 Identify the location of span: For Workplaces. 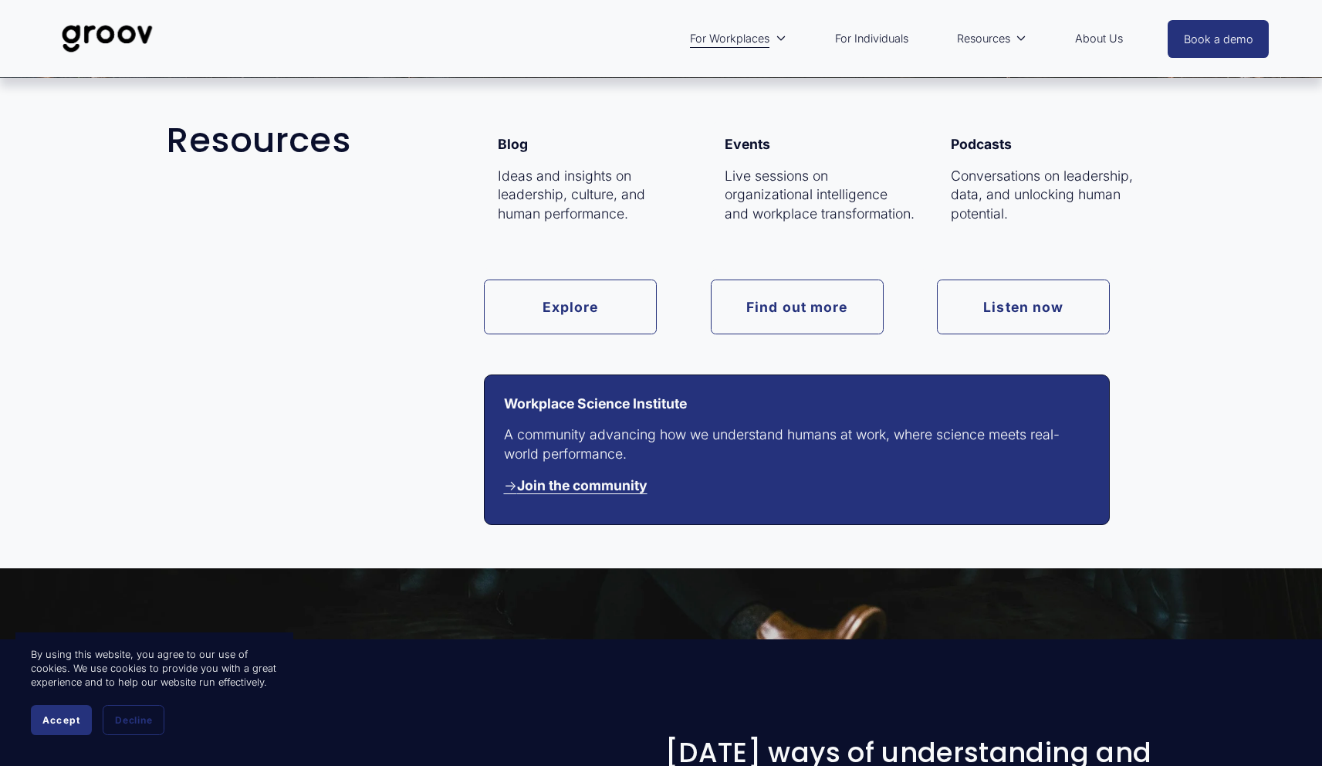
(730, 39).